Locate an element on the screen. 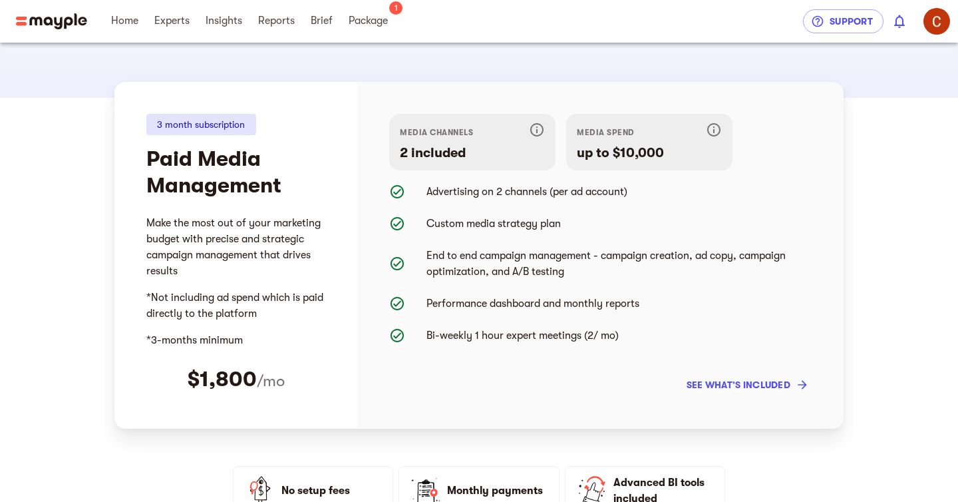  p: Performance dashboard and monthly reports is located at coordinates (619, 303).